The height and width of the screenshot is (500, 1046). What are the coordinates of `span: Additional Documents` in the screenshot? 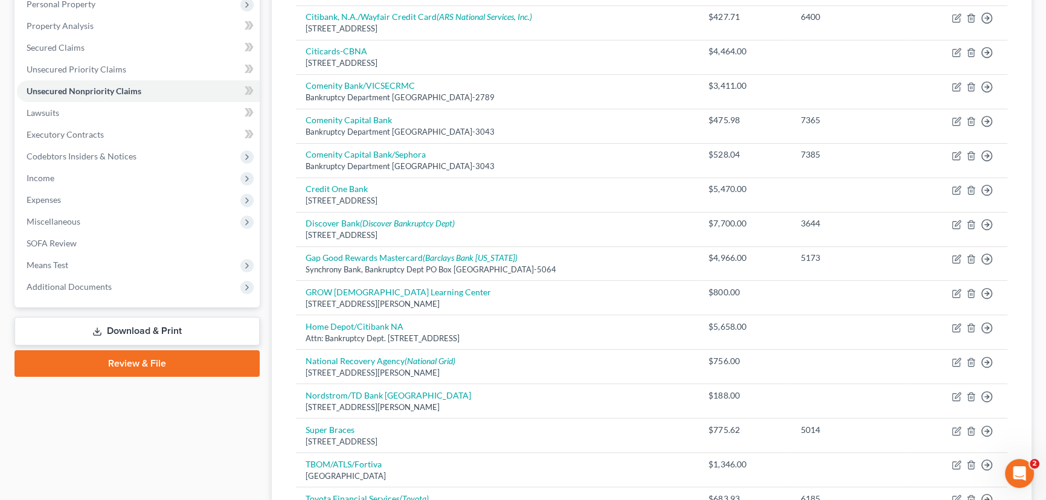 It's located at (69, 286).